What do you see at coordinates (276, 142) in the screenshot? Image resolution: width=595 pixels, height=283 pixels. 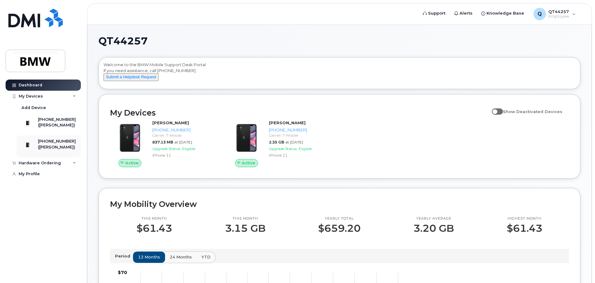 I see `span: 2.35 GB` at bounding box center [276, 142].